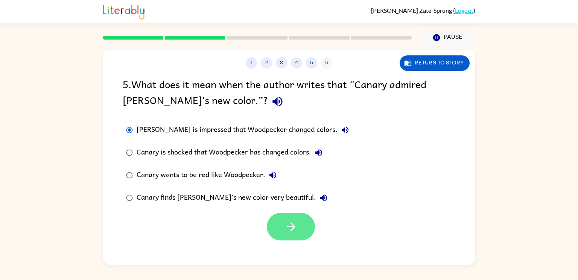 The image size is (578, 280). Describe the element at coordinates (208, 175) in the screenshot. I see `div: Canary wants to be red like Woodpecker.` at that location.